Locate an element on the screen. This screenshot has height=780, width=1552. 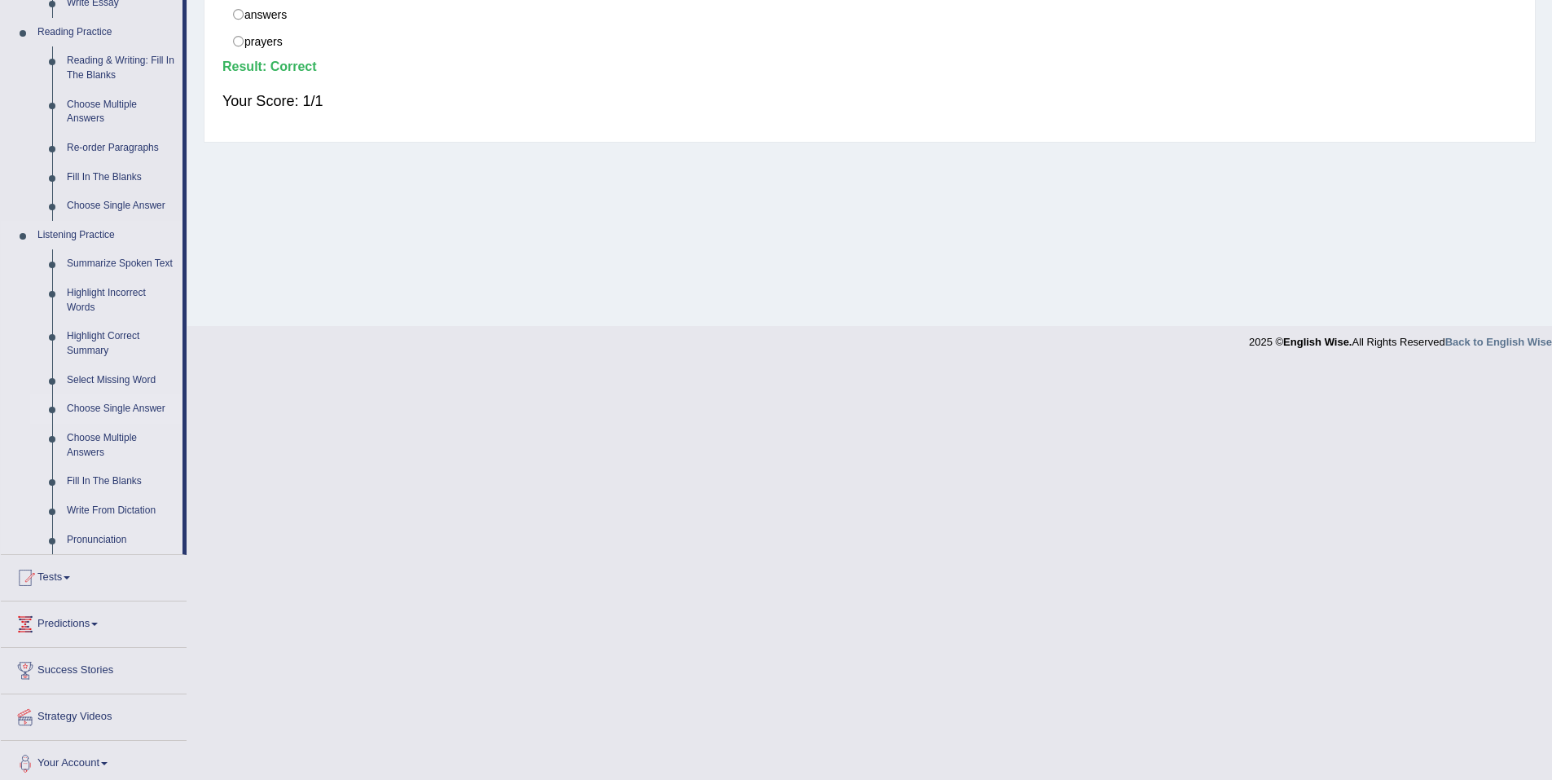
a: Pronunciation is located at coordinates (121, 540).